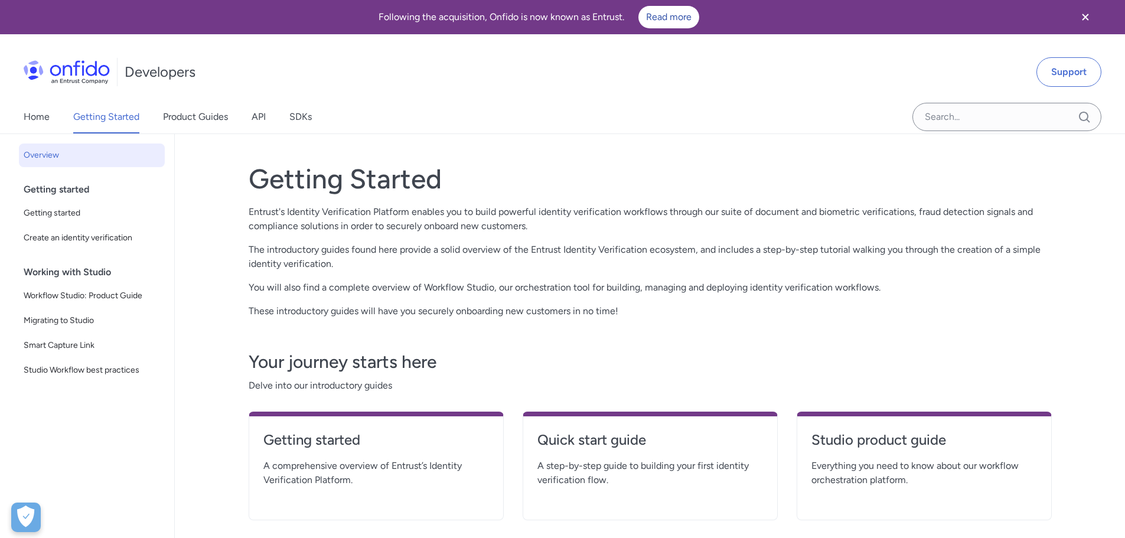  What do you see at coordinates (1007, 117) in the screenshot?
I see `input: Onfido search input field` at bounding box center [1007, 117].